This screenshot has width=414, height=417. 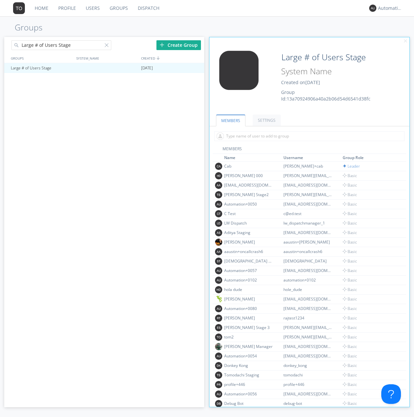 I want to click on div: rajtest1234, so click(x=308, y=318).